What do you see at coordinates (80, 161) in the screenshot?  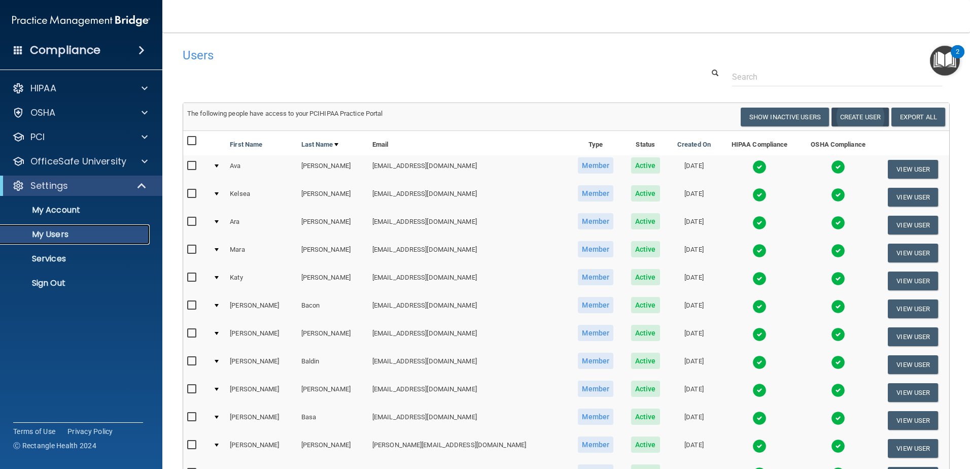 I see `a: OfficeSafe University` at bounding box center [80, 161].